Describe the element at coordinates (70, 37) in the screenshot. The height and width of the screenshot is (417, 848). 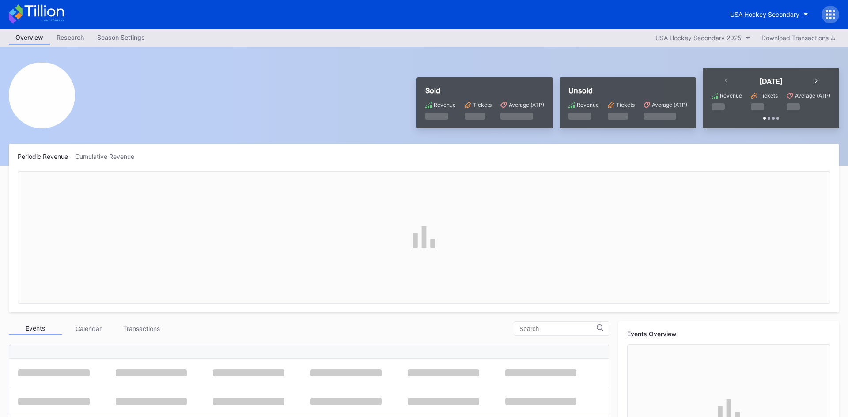
I see `div: Research` at that location.